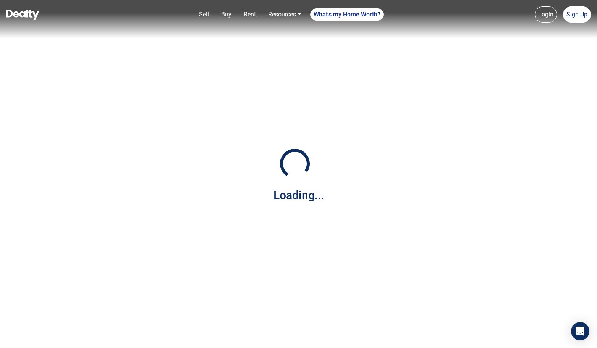 The height and width of the screenshot is (348, 597). I want to click on a: Rent, so click(250, 15).